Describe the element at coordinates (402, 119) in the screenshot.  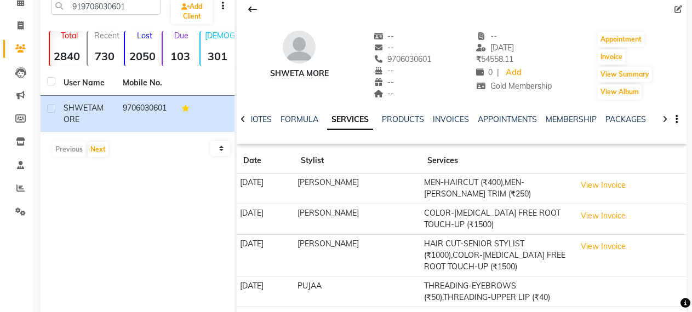
I see `a: PRODUCTS` at that location.